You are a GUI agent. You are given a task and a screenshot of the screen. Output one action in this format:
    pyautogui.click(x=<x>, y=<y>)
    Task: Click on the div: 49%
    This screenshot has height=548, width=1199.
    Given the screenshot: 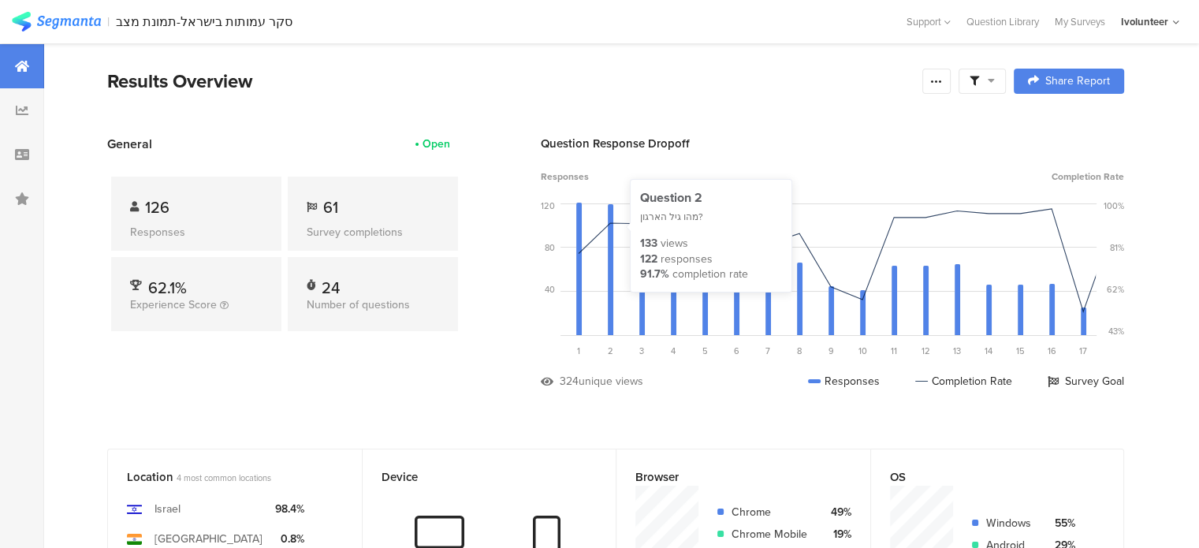 What is the action you would take?
    pyautogui.click(x=837, y=511)
    